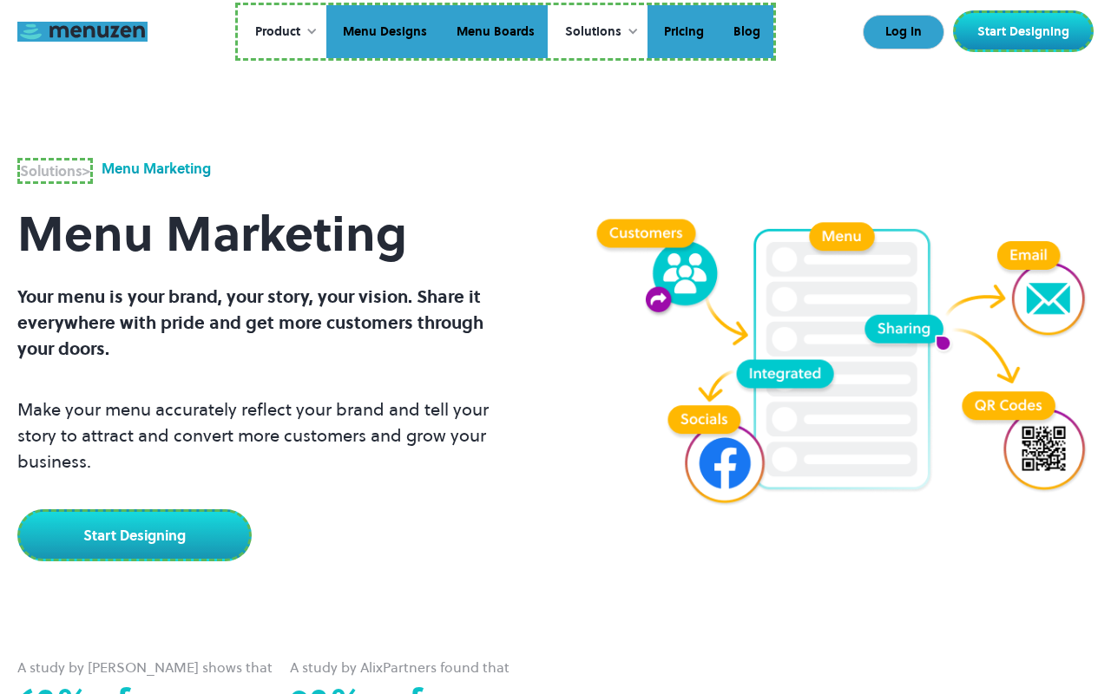  I want to click on p: Make your menu accurately reflect your brand and tell your story to attract and convert more cust..., so click(269, 436).